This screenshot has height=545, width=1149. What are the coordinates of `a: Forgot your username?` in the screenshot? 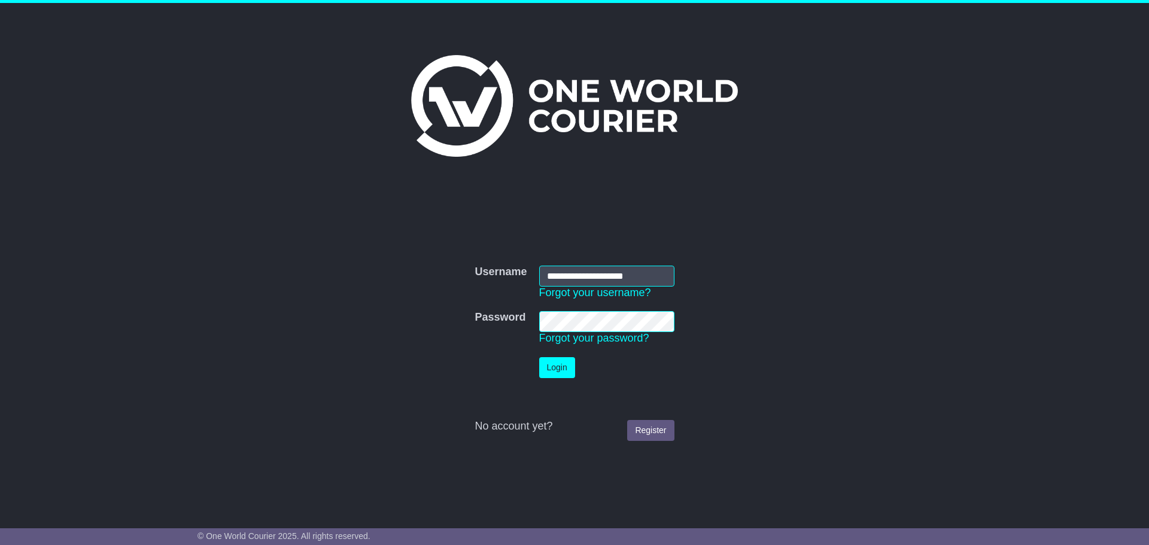 It's located at (595, 293).